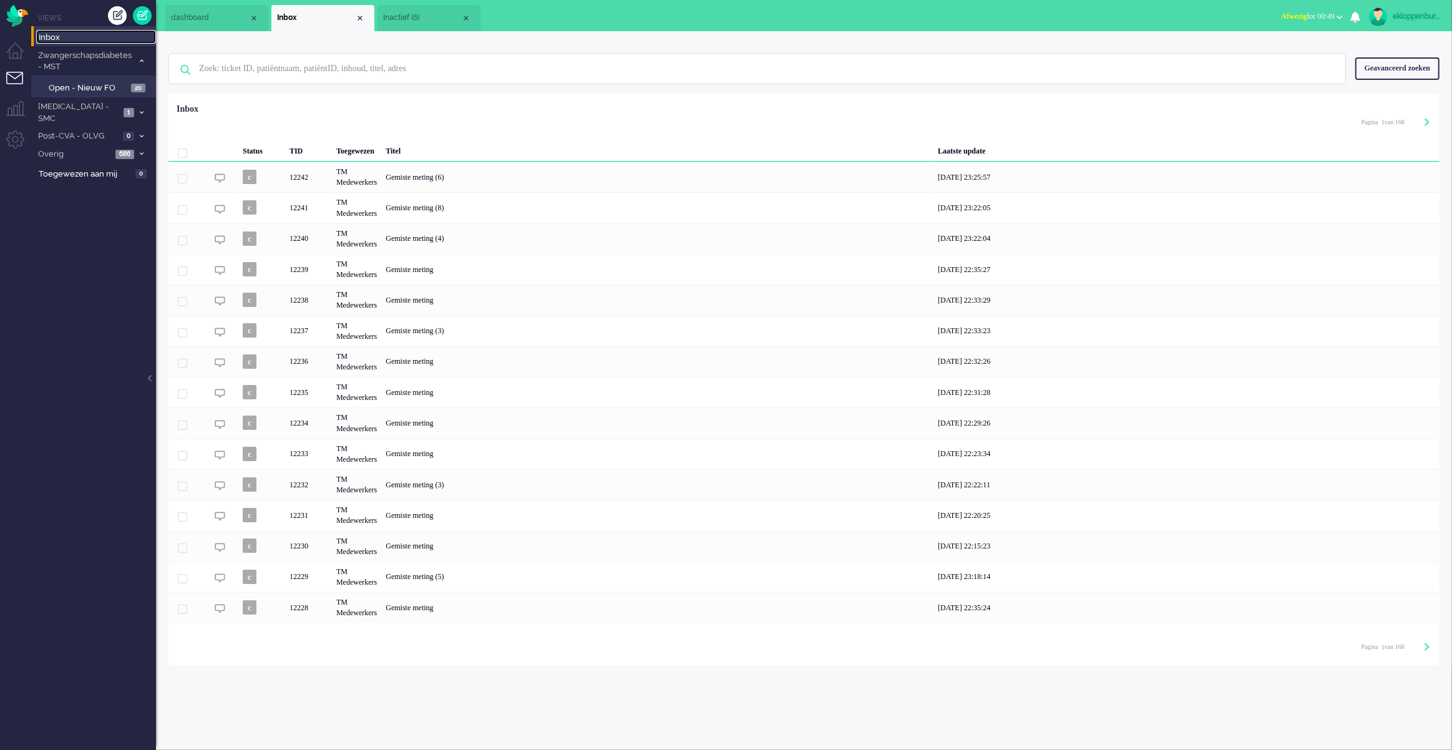 This screenshot has width=1452, height=750. Describe the element at coordinates (1416, 16) in the screenshot. I see `div: ekloppenburg` at that location.